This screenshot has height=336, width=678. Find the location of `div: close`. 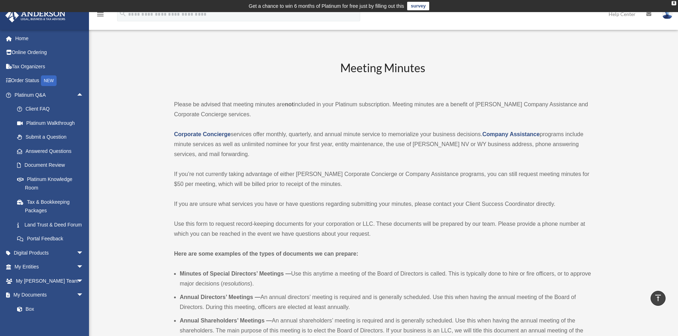

div: close is located at coordinates (673, 3).